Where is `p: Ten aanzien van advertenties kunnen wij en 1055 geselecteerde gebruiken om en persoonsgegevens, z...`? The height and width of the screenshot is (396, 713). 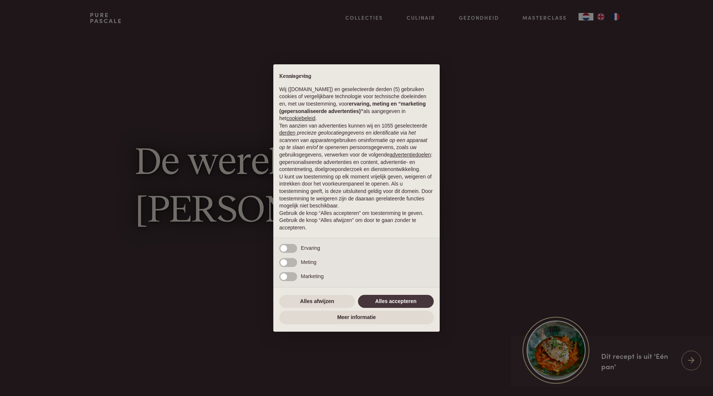
p: Ten aanzien van advertenties kunnen wij en 1055 geselecteerde gebruiken om en persoonsgegevens, z... is located at coordinates (357, 147).